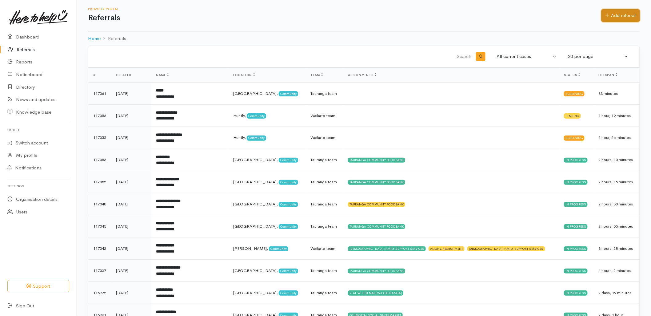 The image size is (651, 316). Describe the element at coordinates (131, 75) in the screenshot. I see `th: Created` at that location.